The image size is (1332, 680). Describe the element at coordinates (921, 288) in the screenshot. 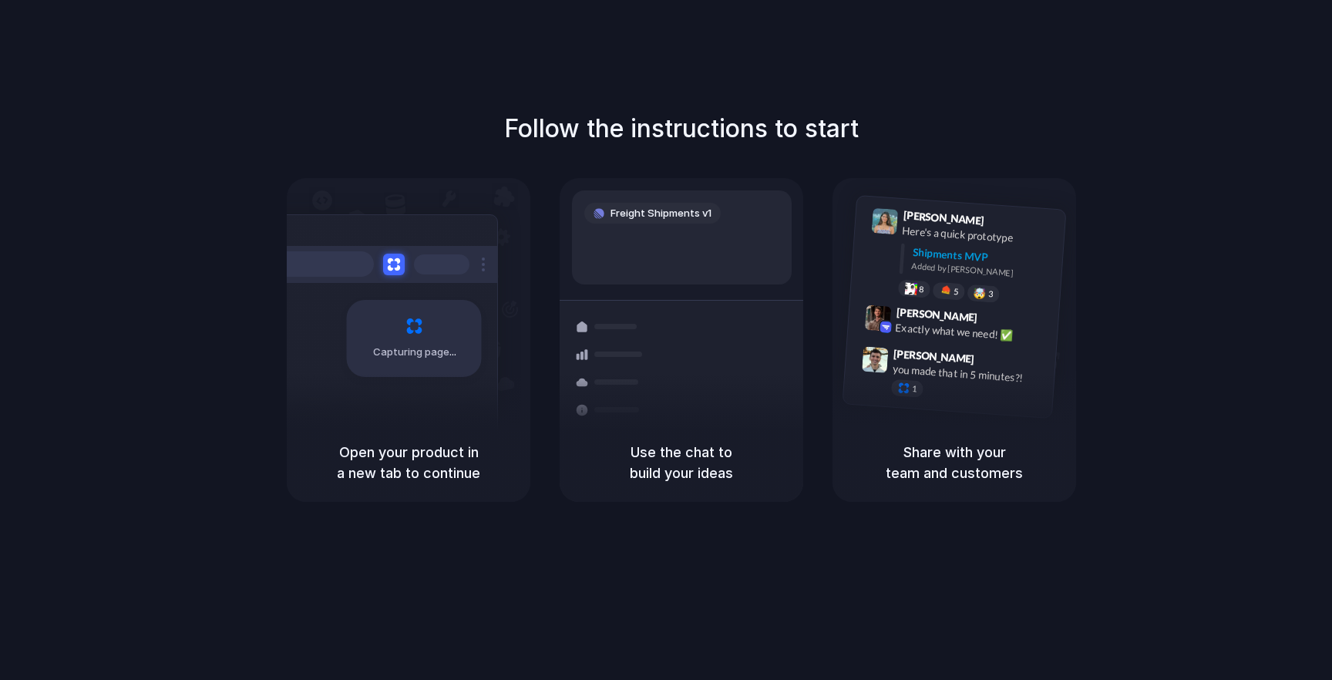

I see `span: 8` at that location.